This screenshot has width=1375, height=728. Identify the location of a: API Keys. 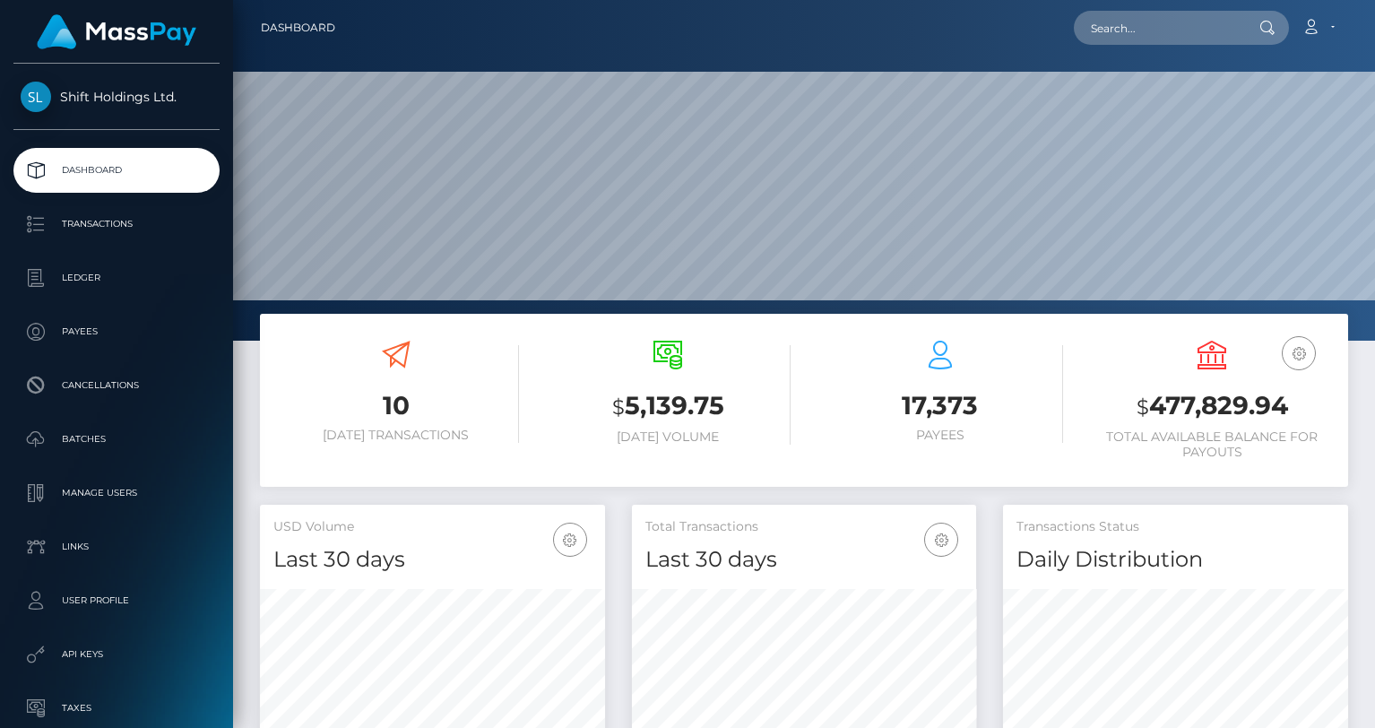
(117, 655).